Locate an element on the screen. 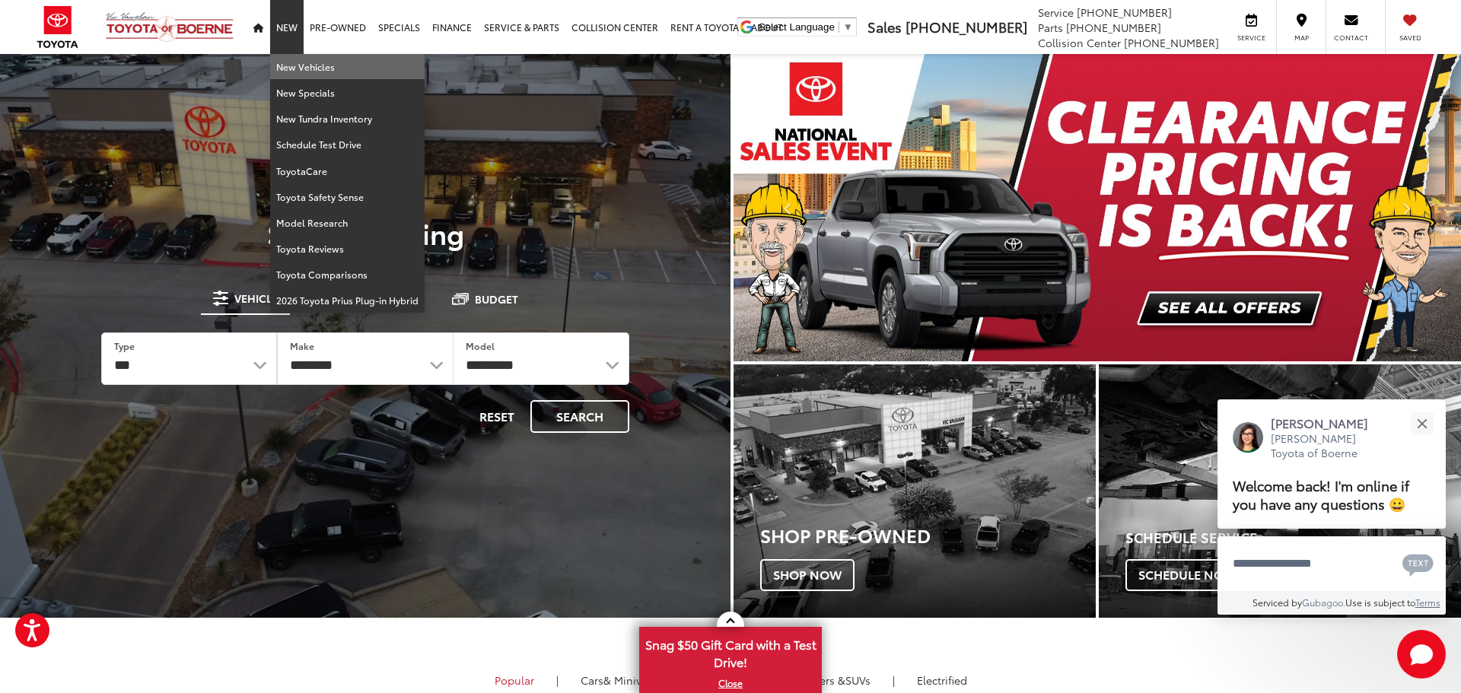  p: Start Shopping is located at coordinates (365, 233).